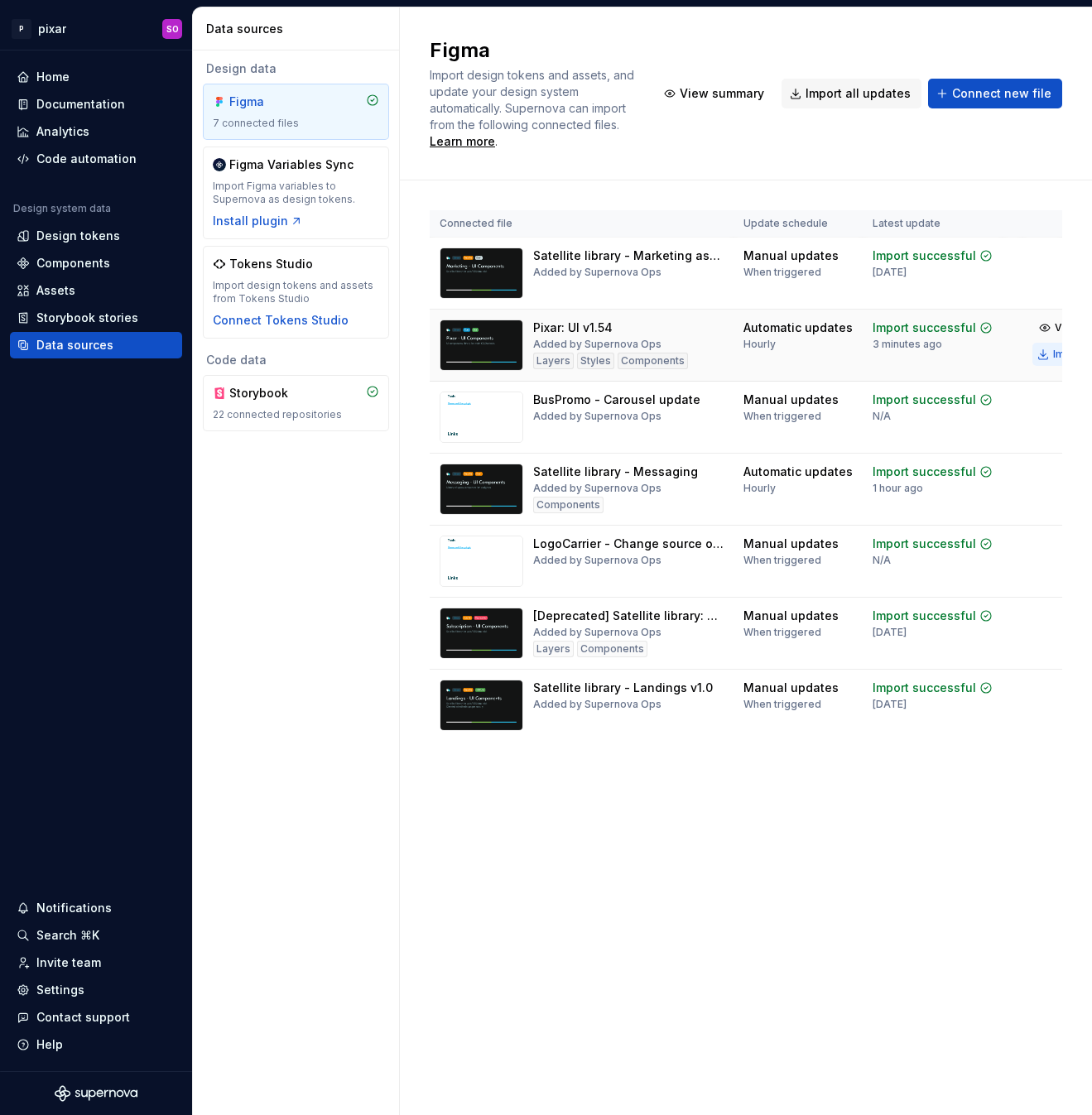  What do you see at coordinates (63, 131) in the screenshot?
I see `div: Analytics` at bounding box center [63, 131].